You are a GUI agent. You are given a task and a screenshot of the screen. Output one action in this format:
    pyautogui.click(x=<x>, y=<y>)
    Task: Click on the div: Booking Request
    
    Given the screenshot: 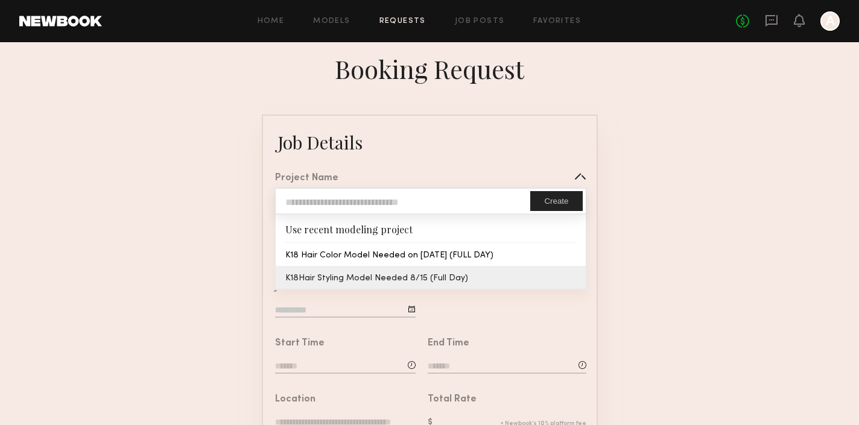 What is the action you would take?
    pyautogui.click(x=429, y=69)
    